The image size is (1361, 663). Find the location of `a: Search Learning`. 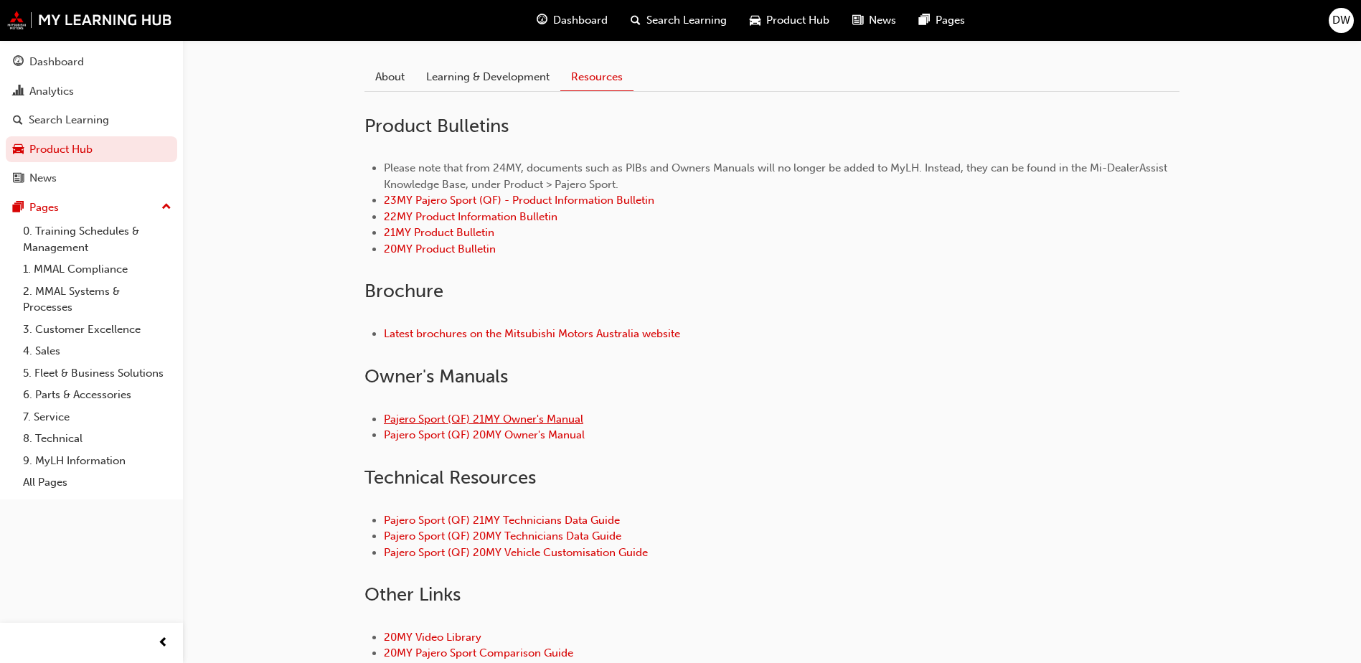

a: Search Learning is located at coordinates (91, 120).